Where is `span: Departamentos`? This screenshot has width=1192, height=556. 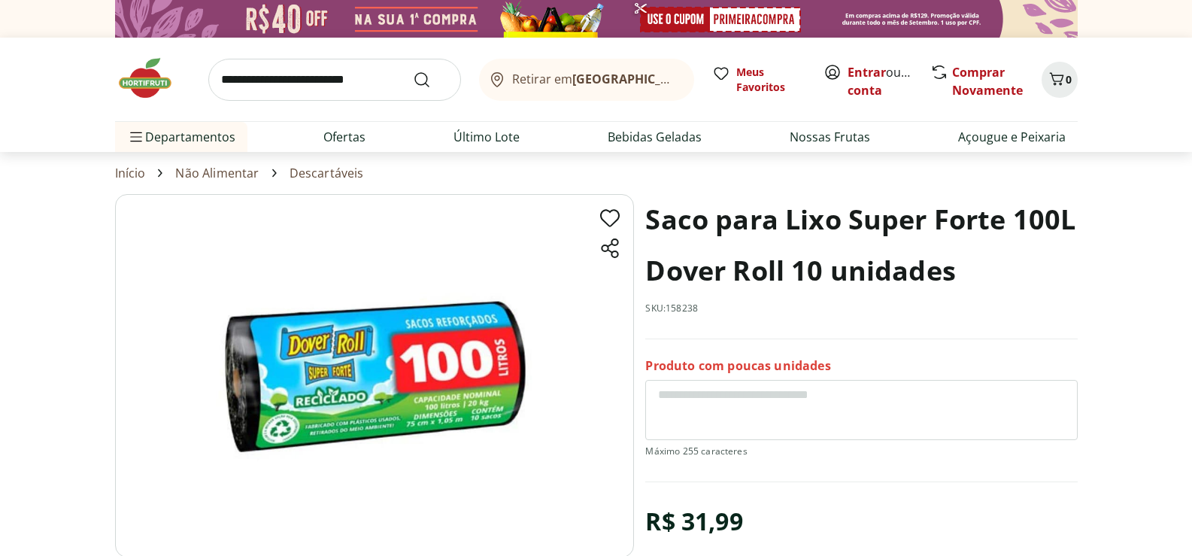 span: Departamentos is located at coordinates (181, 137).